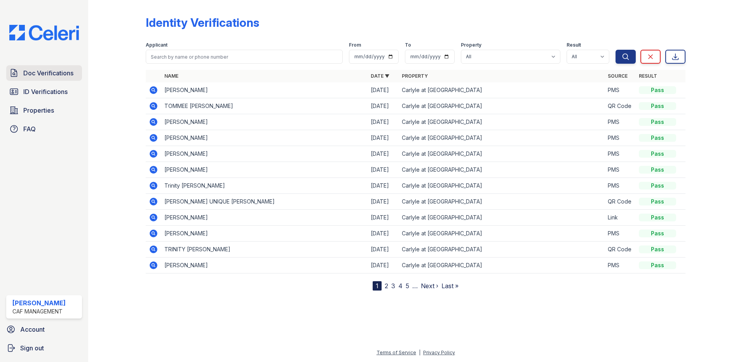  Describe the element at coordinates (380, 76) in the screenshot. I see `a: Date ▼` at that location.